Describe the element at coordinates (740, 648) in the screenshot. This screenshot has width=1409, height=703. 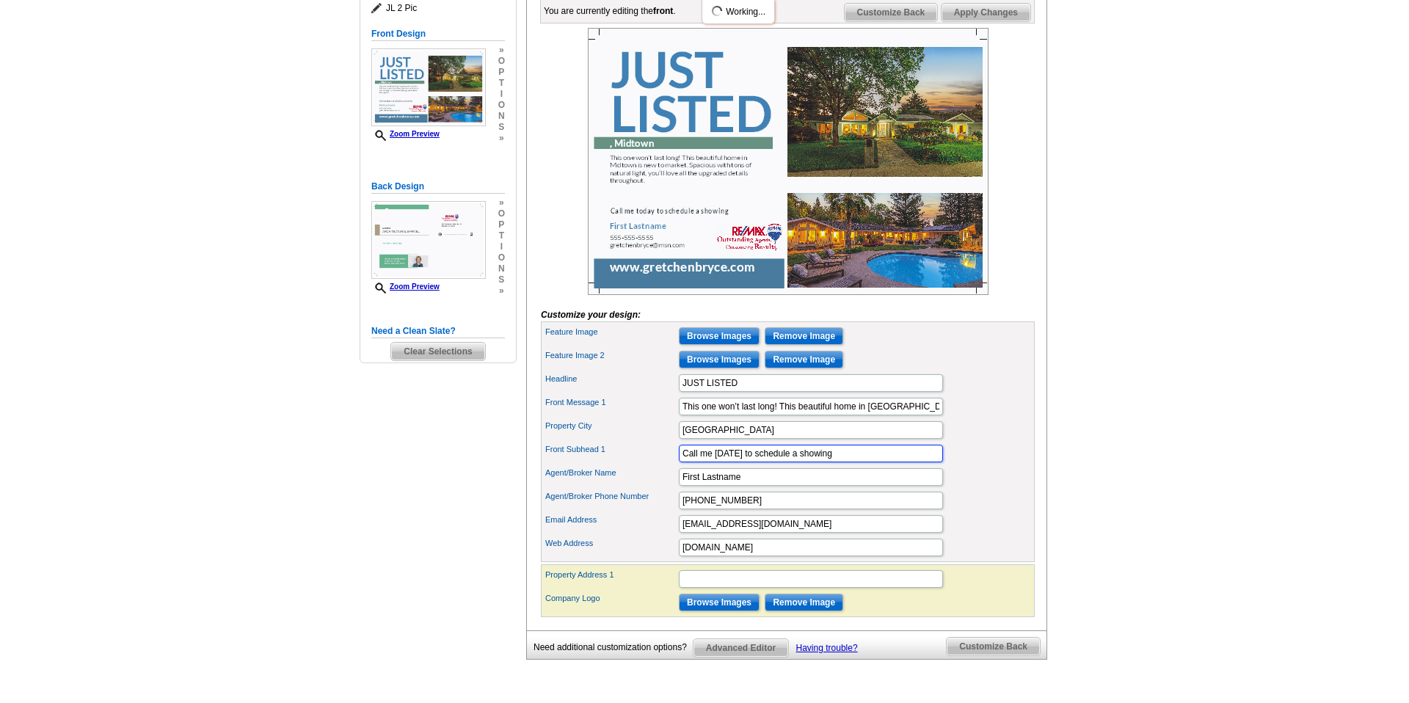
I see `span: Advanced Editor` at that location.